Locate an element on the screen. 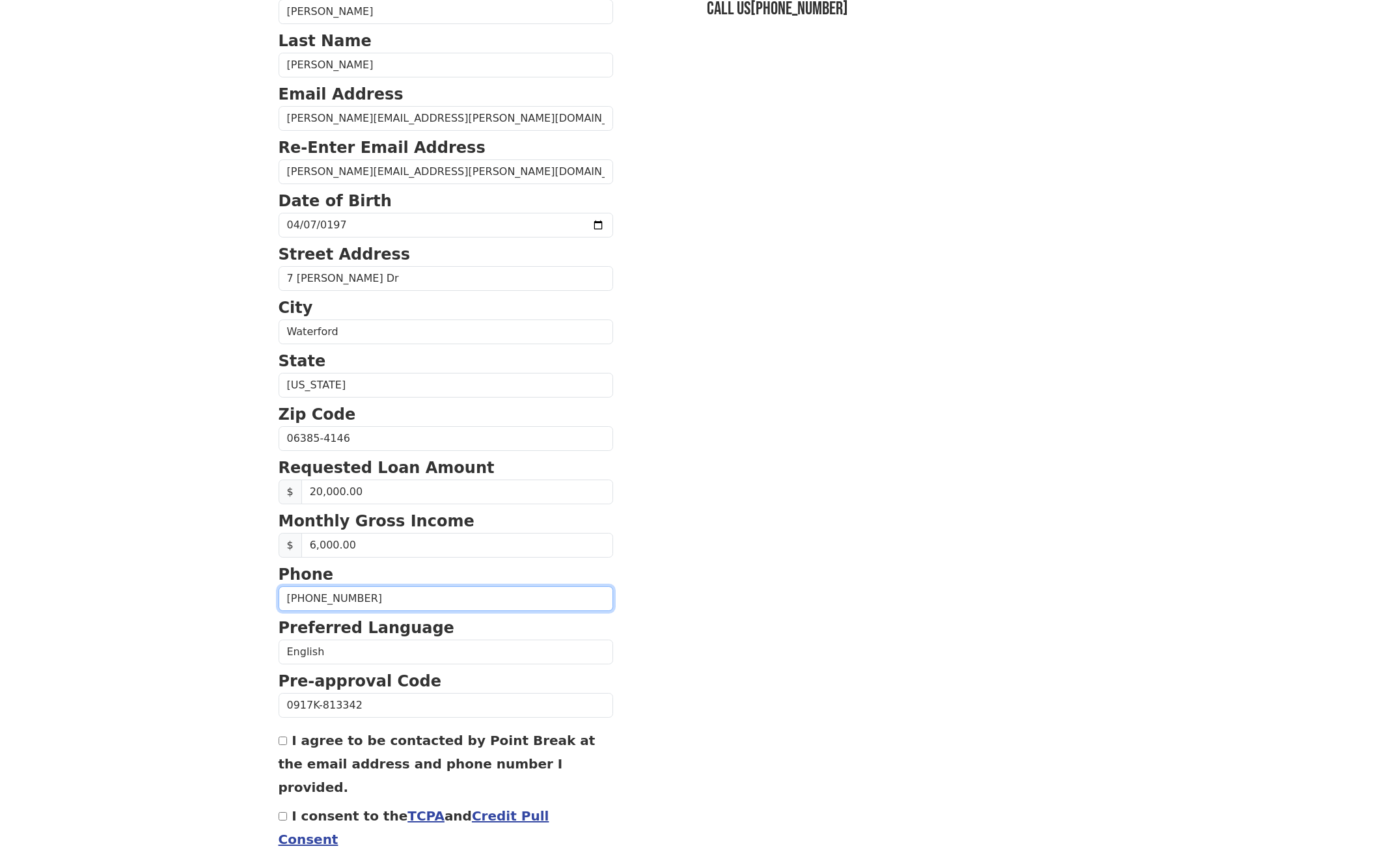 This screenshot has width=1400, height=855. input: Pre-approval Code is located at coordinates (445, 705).